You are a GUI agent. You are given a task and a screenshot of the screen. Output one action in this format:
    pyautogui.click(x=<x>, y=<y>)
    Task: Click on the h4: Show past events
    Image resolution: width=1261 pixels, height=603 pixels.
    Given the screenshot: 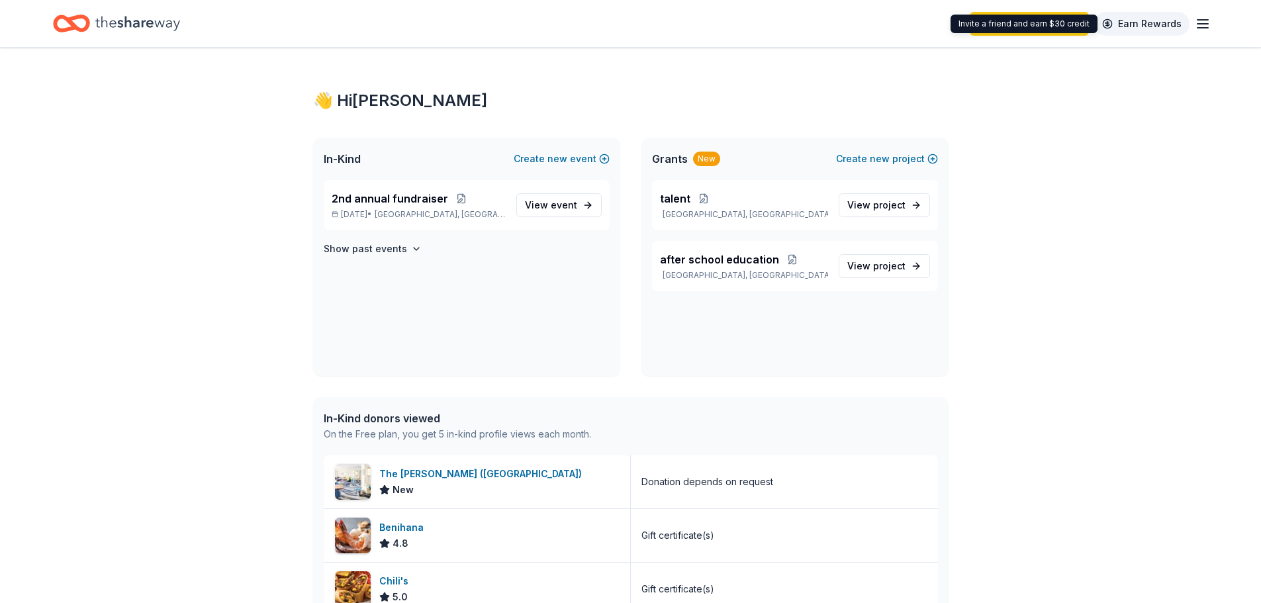 What is the action you would take?
    pyautogui.click(x=365, y=249)
    